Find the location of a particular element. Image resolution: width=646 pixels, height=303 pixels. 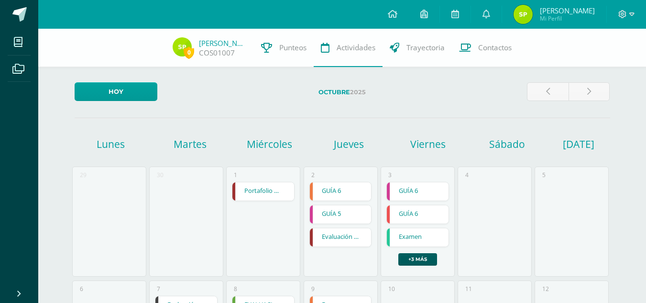

div: 4 is located at coordinates (467, 175).